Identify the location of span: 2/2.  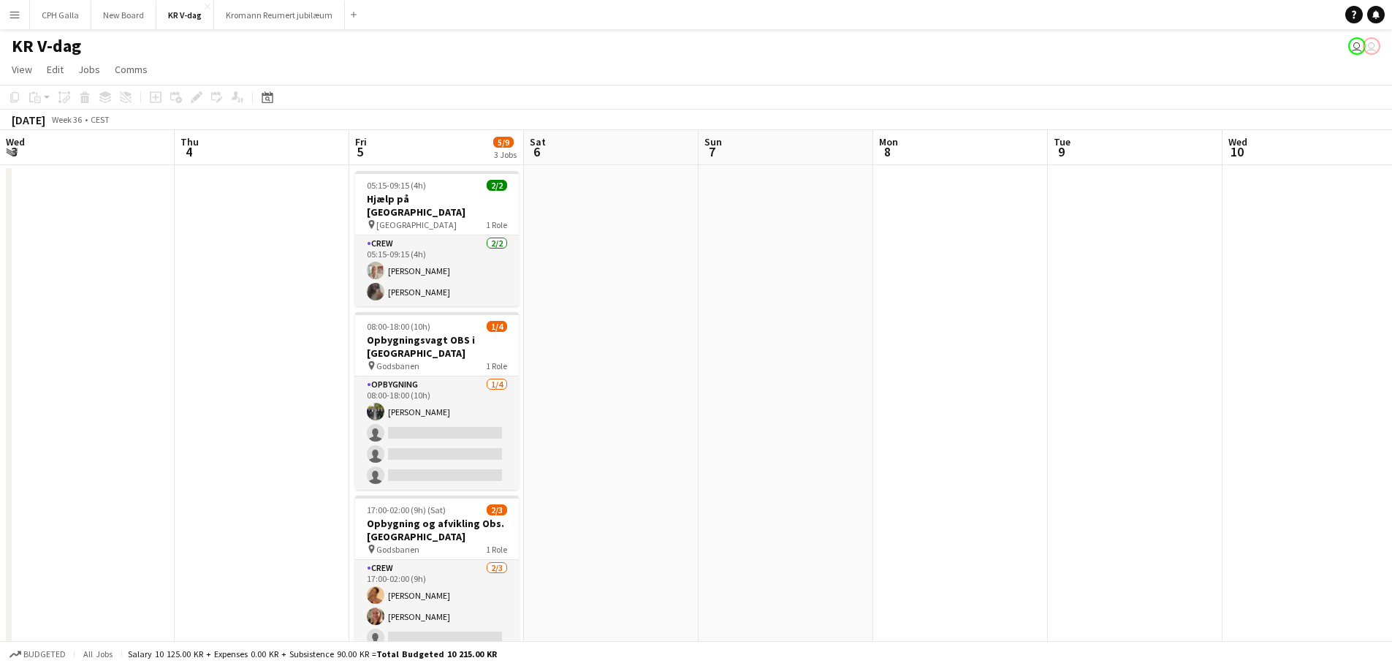
(497, 185).